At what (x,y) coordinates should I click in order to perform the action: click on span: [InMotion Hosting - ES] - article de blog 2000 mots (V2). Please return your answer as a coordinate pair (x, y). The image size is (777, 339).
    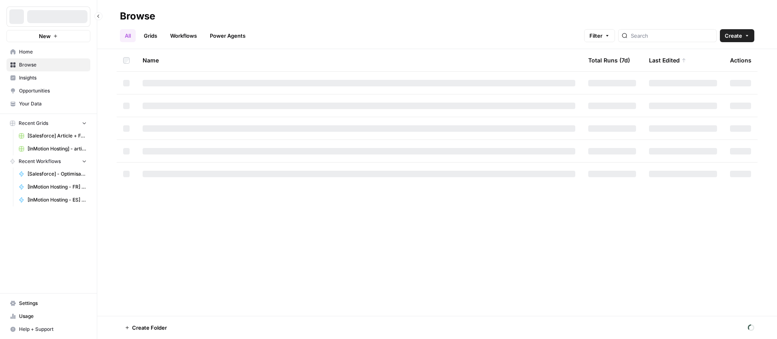
    Looking at the image, I should click on (57, 200).